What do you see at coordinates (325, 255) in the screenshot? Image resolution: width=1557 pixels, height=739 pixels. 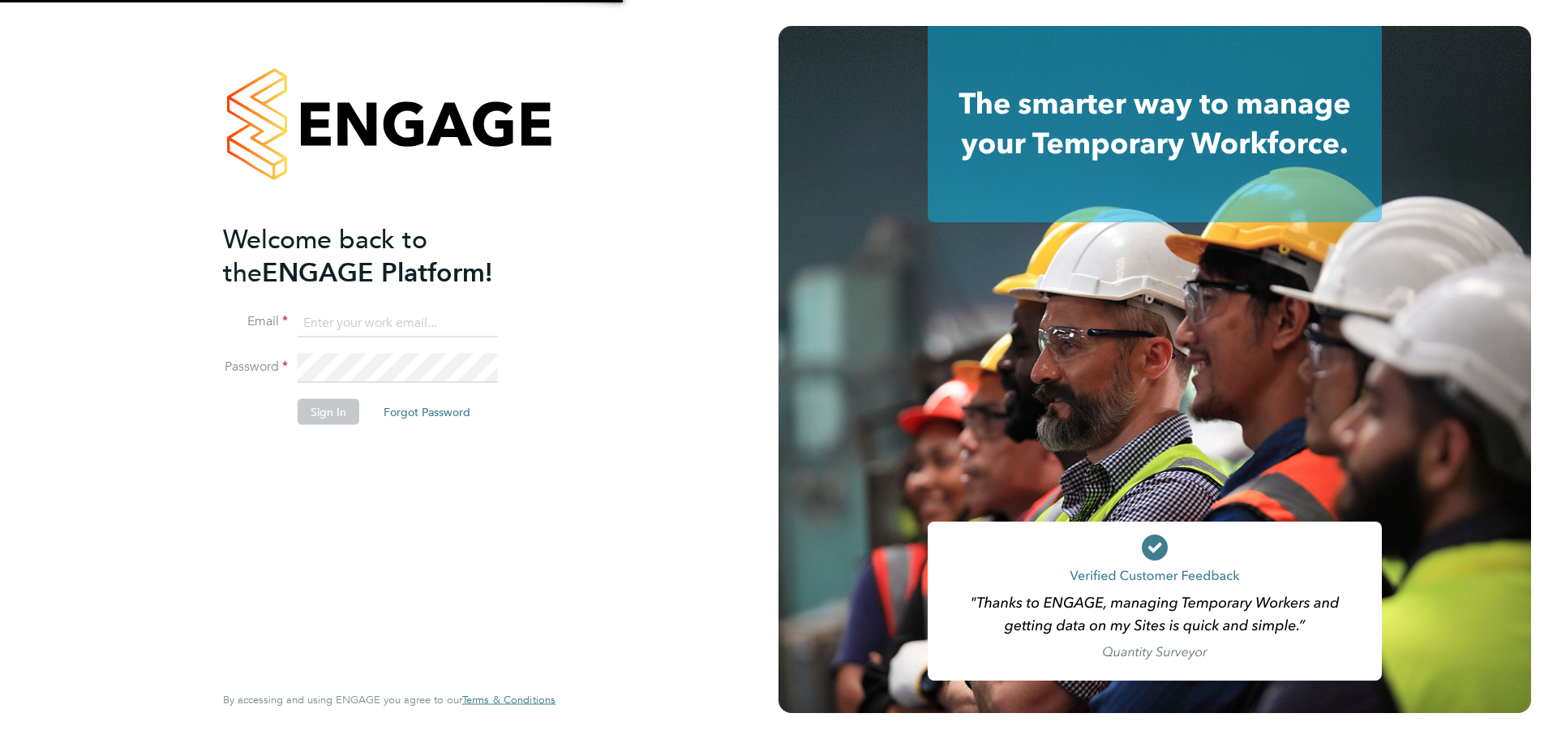 I see `span: Welcome back to the` at bounding box center [325, 255].